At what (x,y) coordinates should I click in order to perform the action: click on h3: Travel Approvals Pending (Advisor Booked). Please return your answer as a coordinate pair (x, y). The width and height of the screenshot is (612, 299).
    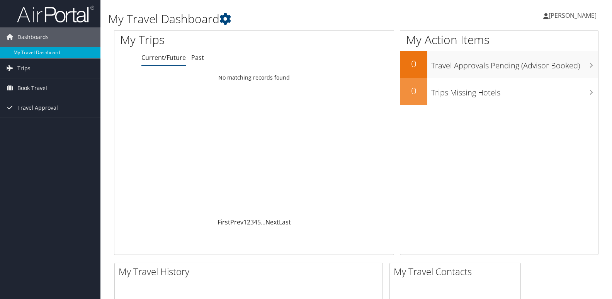
    Looking at the image, I should click on (515, 64).